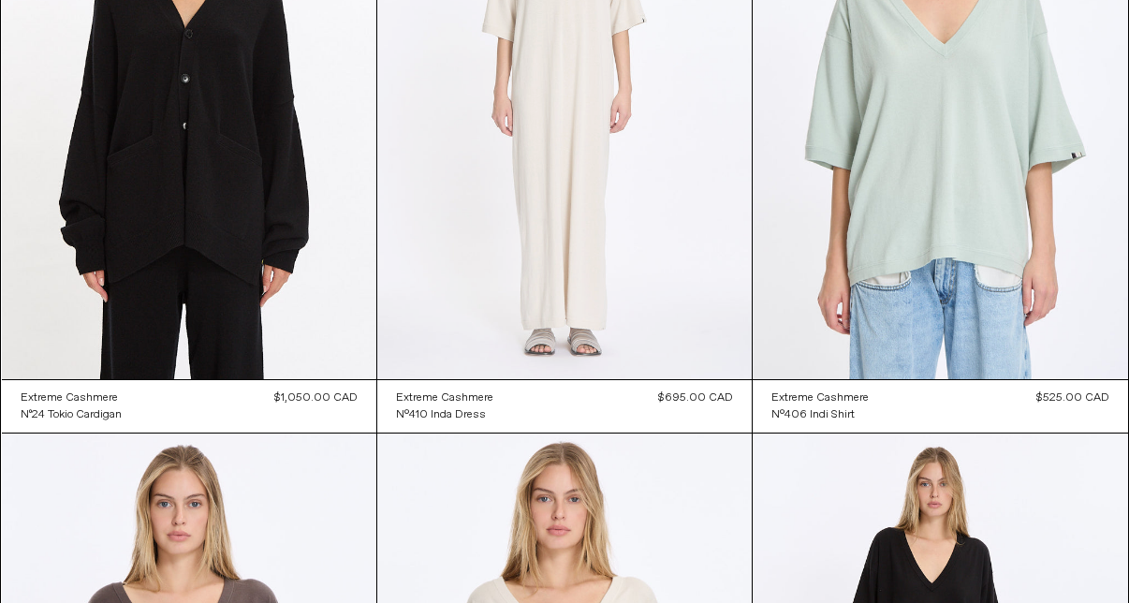  What do you see at coordinates (1073, 398) in the screenshot?
I see `div: $525.00 CAD` at bounding box center [1073, 398].